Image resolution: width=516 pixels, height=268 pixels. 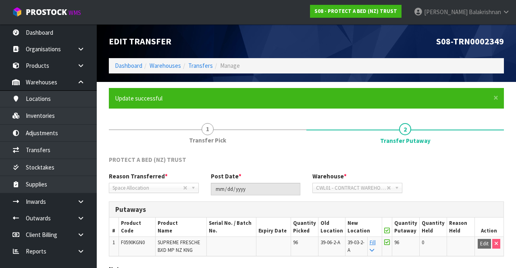 I want to click on button: Edit, so click(x=484, y=244).